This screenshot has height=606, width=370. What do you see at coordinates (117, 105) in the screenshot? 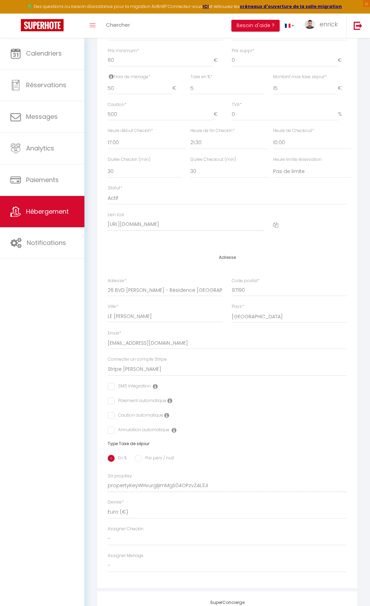
I see `label: Caution` at bounding box center [117, 105].